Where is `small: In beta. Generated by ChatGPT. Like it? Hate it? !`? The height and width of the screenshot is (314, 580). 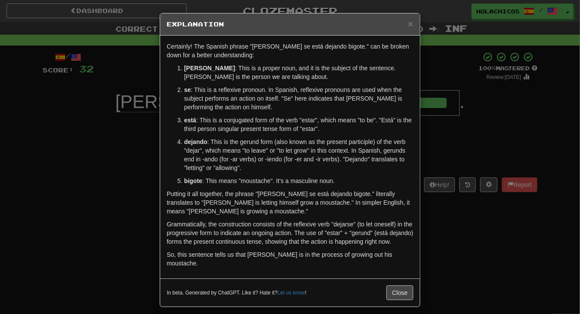 small: In beta. Generated by ChatGPT. Like it? Hate it? ! is located at coordinates (237, 293).